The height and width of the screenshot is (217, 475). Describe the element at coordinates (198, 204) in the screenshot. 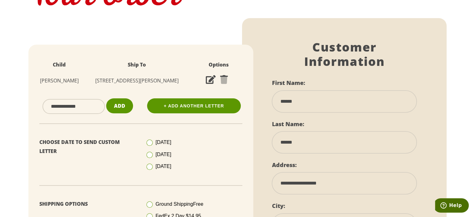

I see `span: Free` at that location.